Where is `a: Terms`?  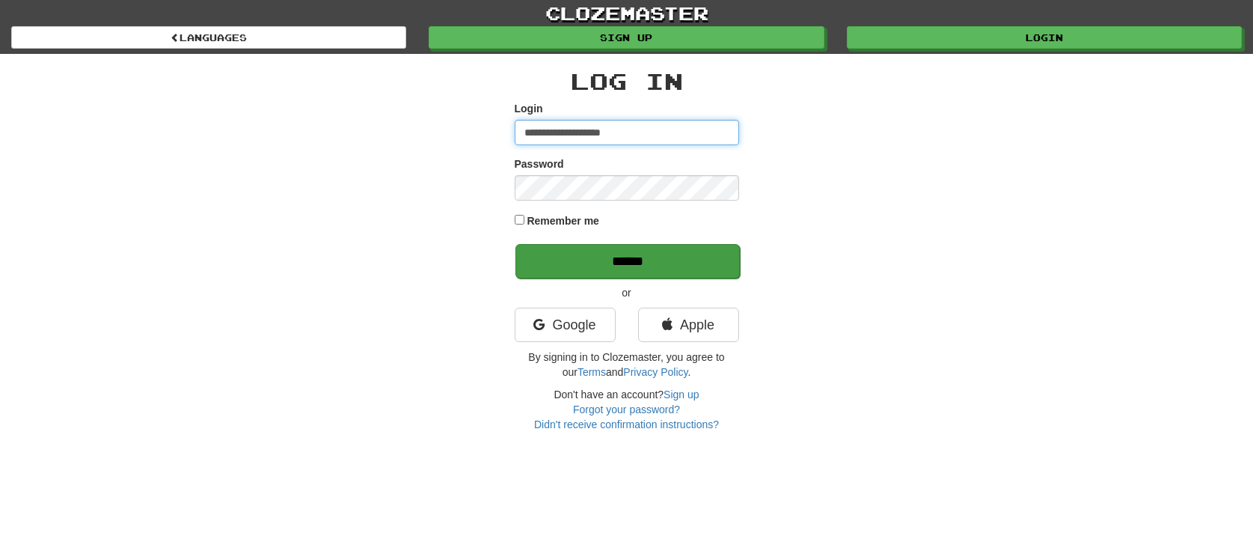 a: Terms is located at coordinates (592, 372).